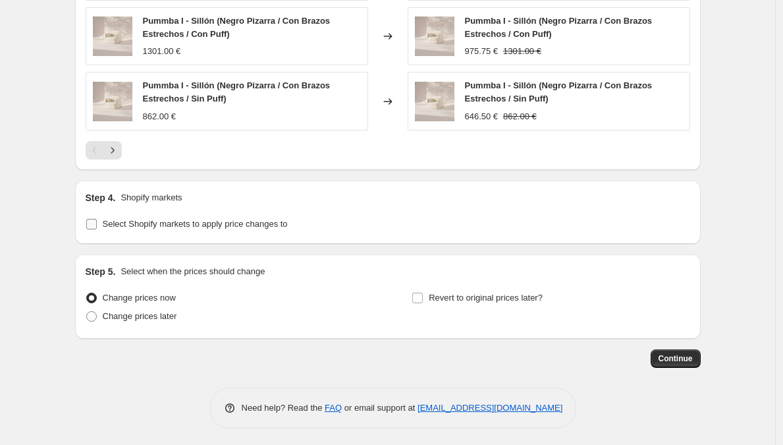 The image size is (783, 445). Describe the element at coordinates (379, 407) in the screenshot. I see `span: or email support at` at that location.